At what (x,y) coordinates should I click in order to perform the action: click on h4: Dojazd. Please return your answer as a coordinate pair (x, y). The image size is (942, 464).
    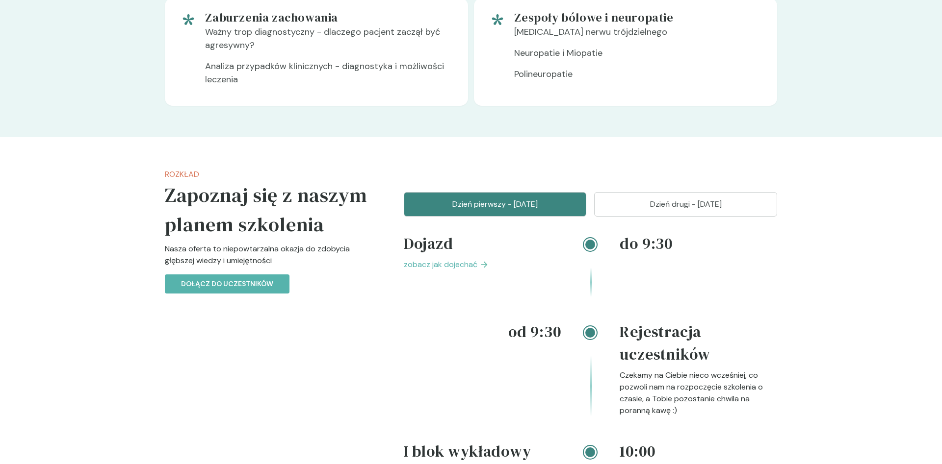
    Looking at the image, I should click on (482, 246).